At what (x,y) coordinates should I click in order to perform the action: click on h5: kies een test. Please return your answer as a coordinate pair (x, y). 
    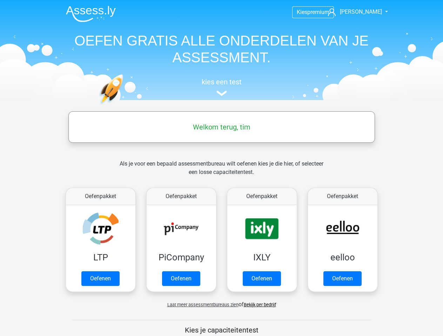
    Looking at the image, I should click on (221, 82).